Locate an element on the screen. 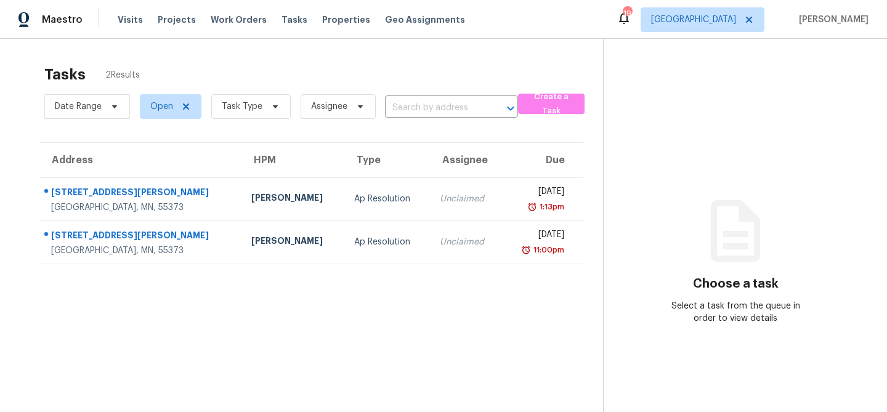 This screenshot has height=412, width=887. span: Geo Assignments is located at coordinates (425, 20).